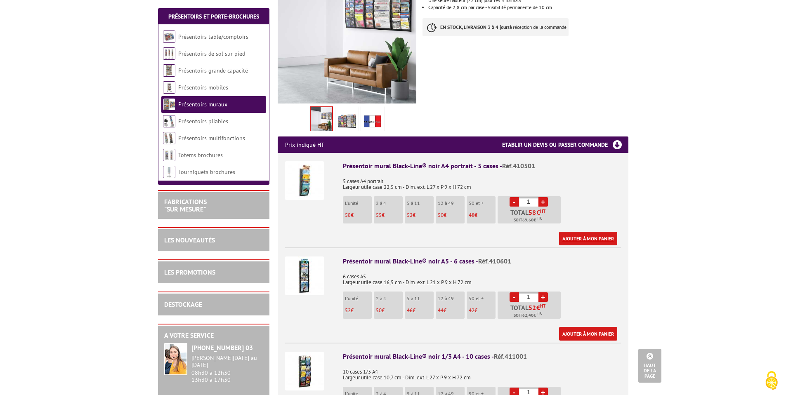 This screenshot has width=786, height=395. I want to click on div: 08h30 à 12h30 13h30 à 17h30, so click(227, 369).